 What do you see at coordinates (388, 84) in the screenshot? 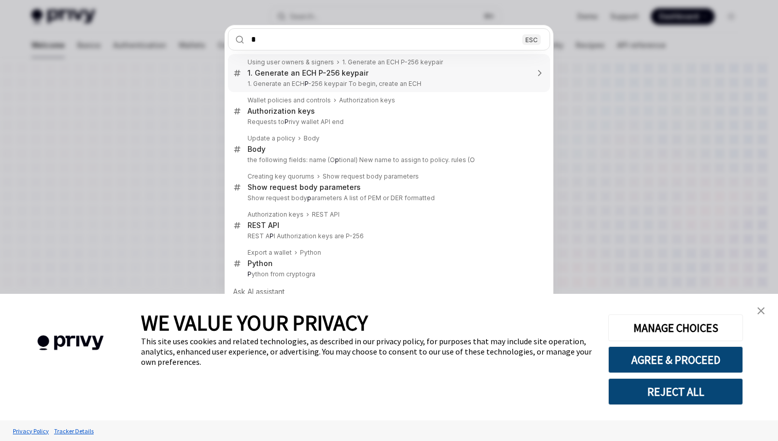
I see `p: 1. Generate an ECH -256 keypair To begin, create an ECH` at bounding box center [388, 84].